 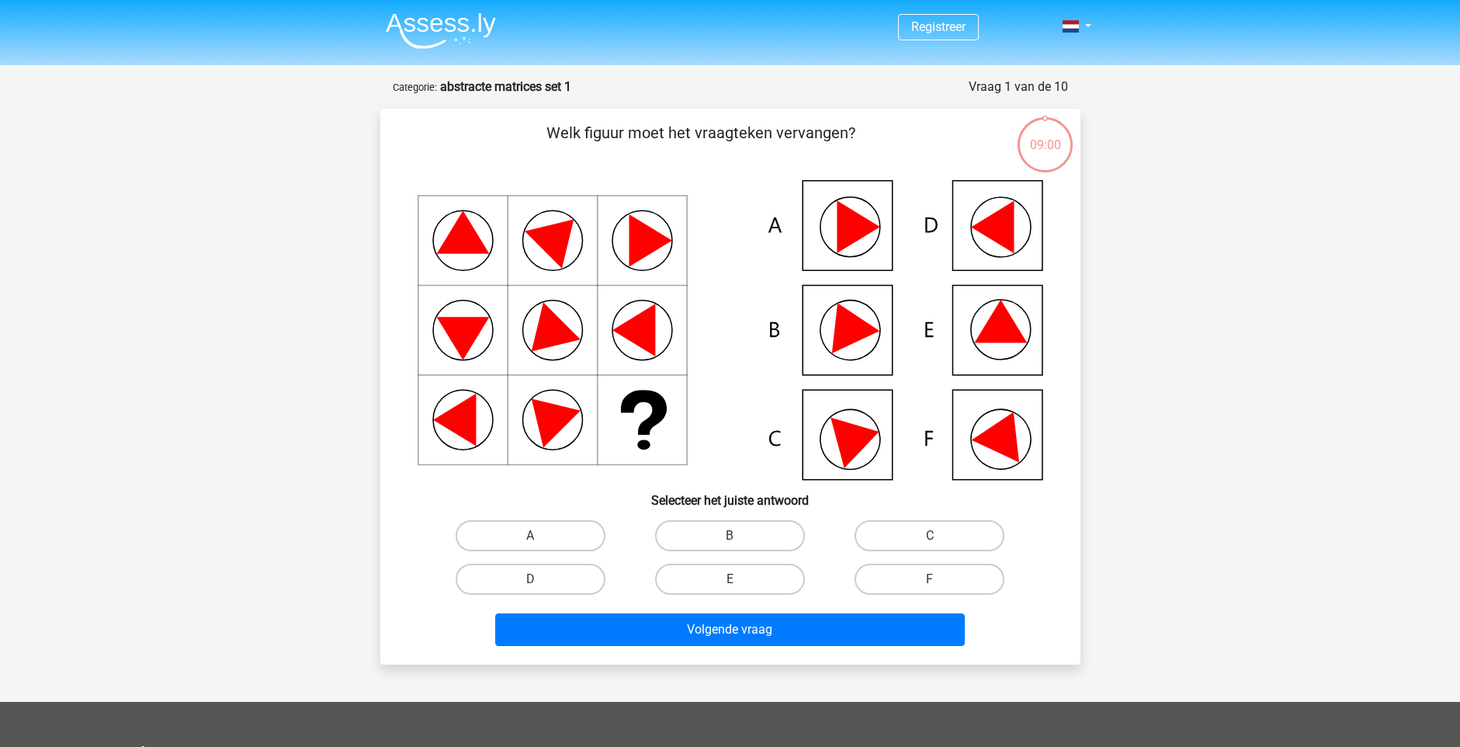 I want to click on label: F, so click(x=929, y=579).